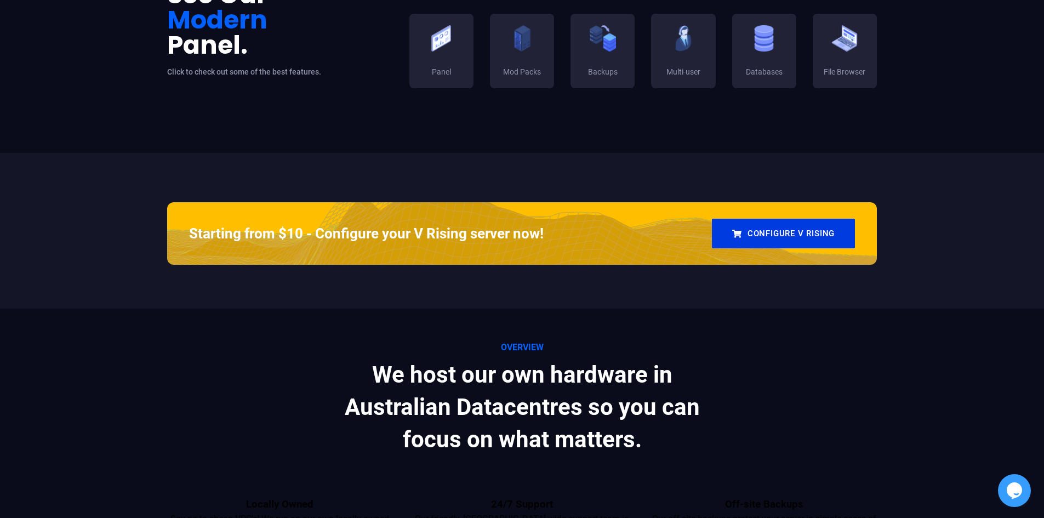 The height and width of the screenshot is (518, 1044). What do you see at coordinates (844, 38) in the screenshot?
I see `img: Open Suse` at bounding box center [844, 38].